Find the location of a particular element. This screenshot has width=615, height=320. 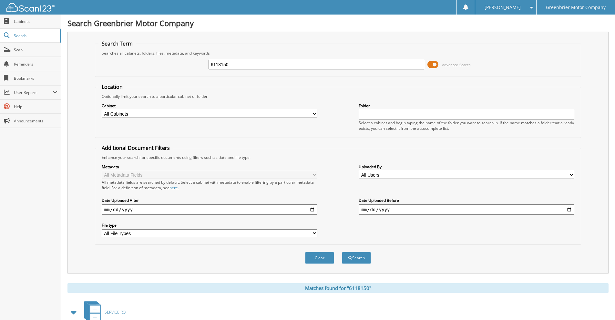

span: Cabinets is located at coordinates (36, 21).